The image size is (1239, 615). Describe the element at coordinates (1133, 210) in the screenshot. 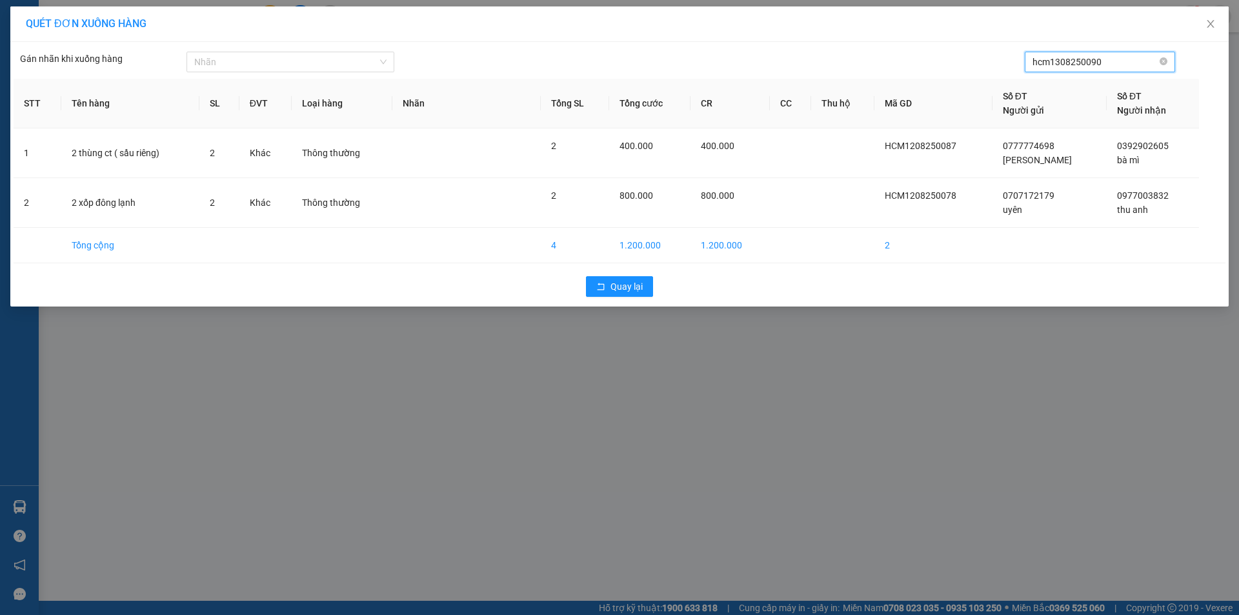

I see `span: thu anh` at that location.